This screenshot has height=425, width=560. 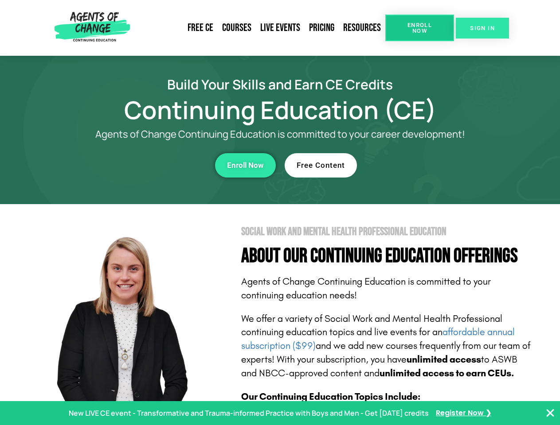 What do you see at coordinates (259, 28) in the screenshot?
I see `nav: Menu` at bounding box center [259, 28].